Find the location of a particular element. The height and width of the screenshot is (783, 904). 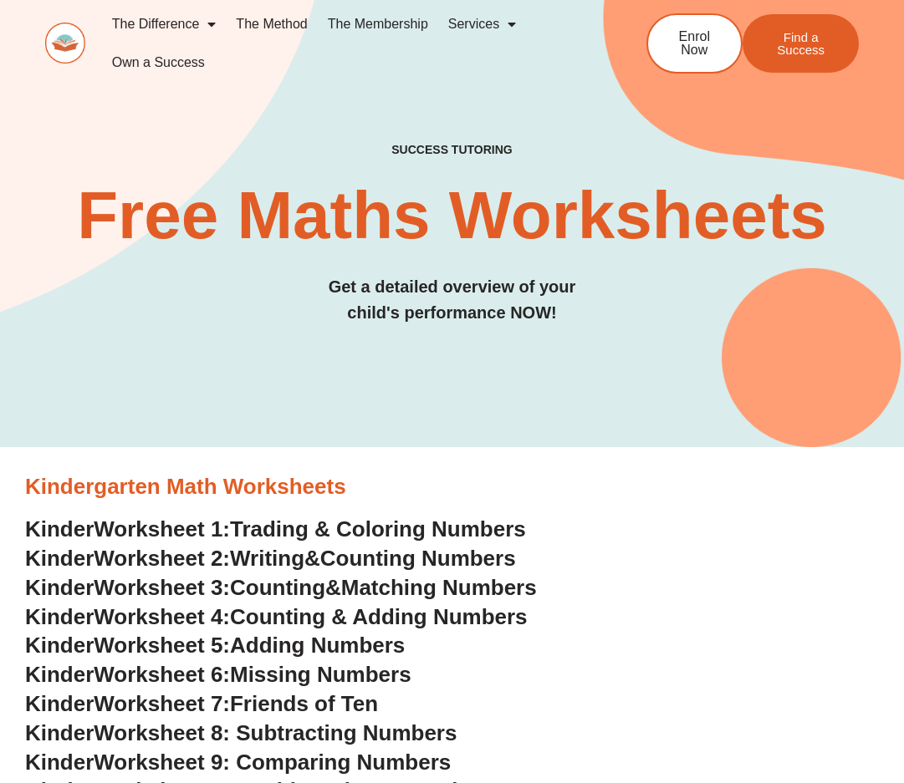

h3: Get a detailed overview of your child's performance NOW! is located at coordinates (451, 300).